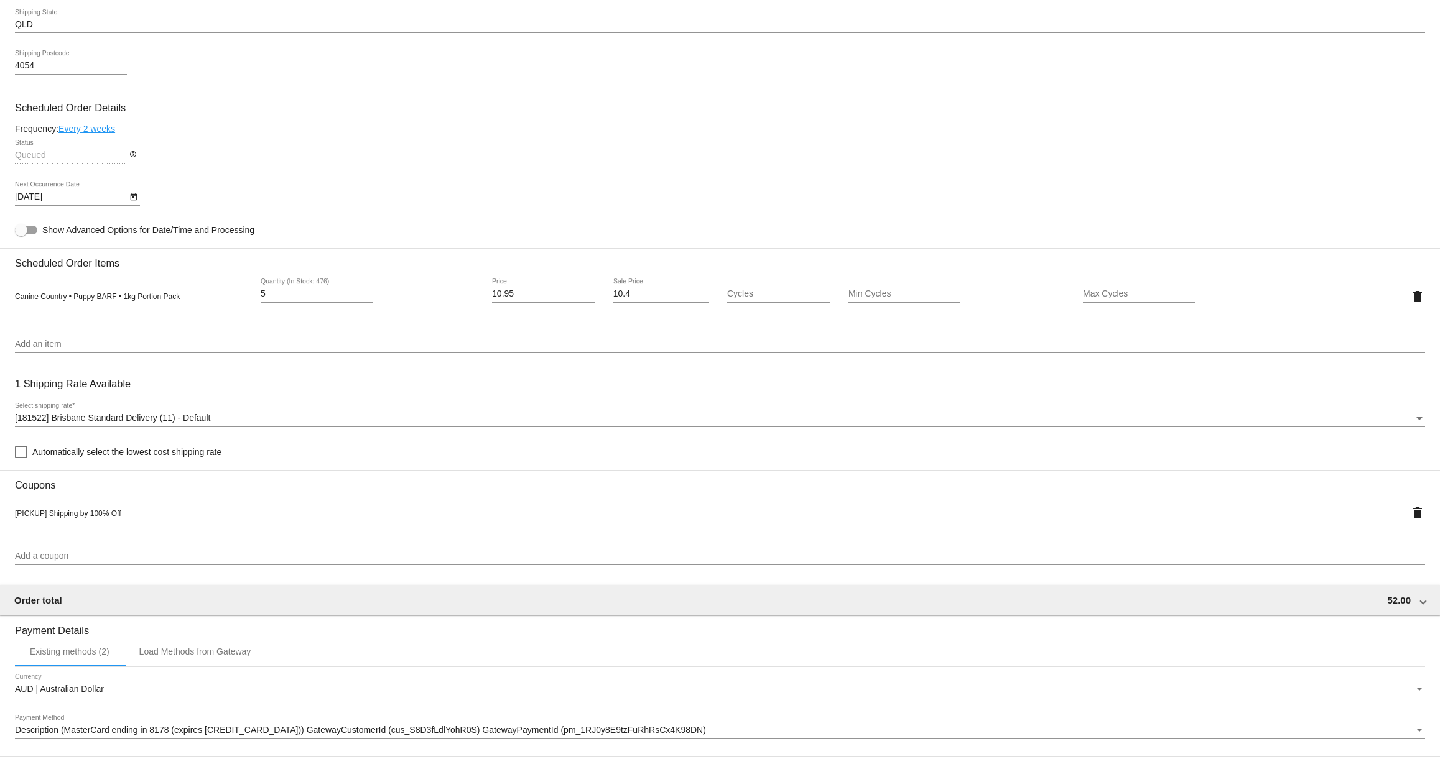 The width and height of the screenshot is (1440, 759). I want to click on input: Shipping State, so click(719, 25).